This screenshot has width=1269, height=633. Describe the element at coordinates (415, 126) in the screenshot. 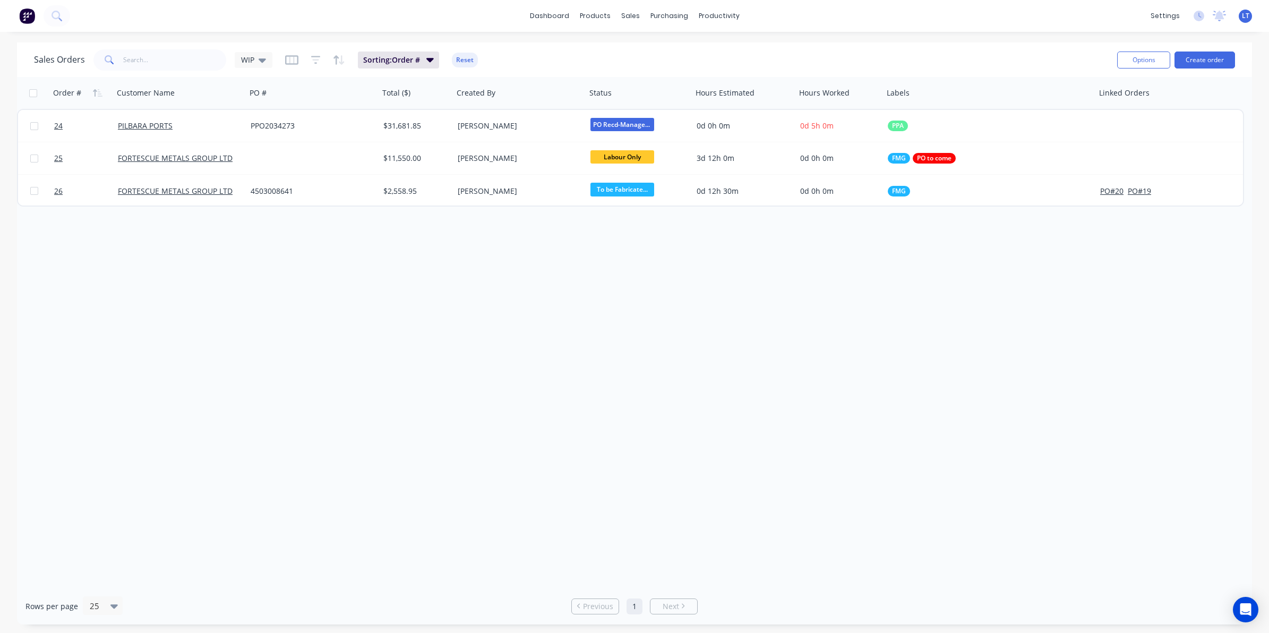

I see `div: $31,681.85` at that location.